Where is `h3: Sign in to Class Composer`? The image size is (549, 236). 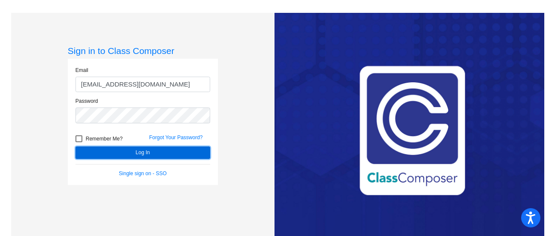
h3: Sign in to Class Composer is located at coordinates (143, 51).